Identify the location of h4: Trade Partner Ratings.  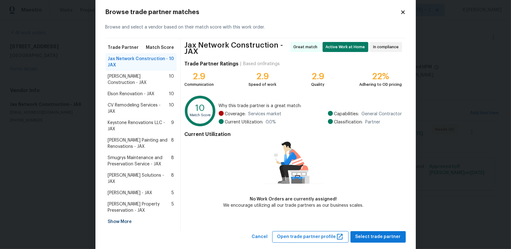
(211, 64).